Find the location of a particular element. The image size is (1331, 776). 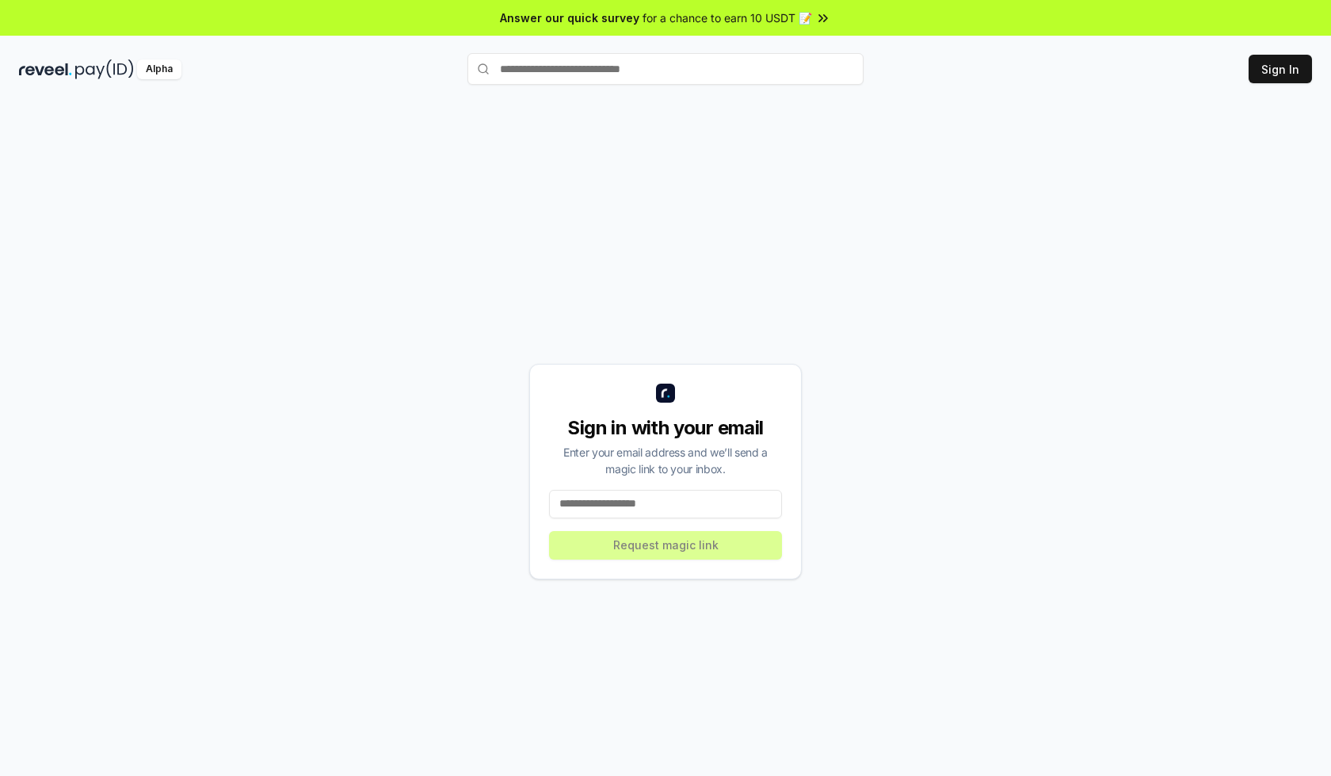

img: reveel_dark is located at coordinates (45, 69).